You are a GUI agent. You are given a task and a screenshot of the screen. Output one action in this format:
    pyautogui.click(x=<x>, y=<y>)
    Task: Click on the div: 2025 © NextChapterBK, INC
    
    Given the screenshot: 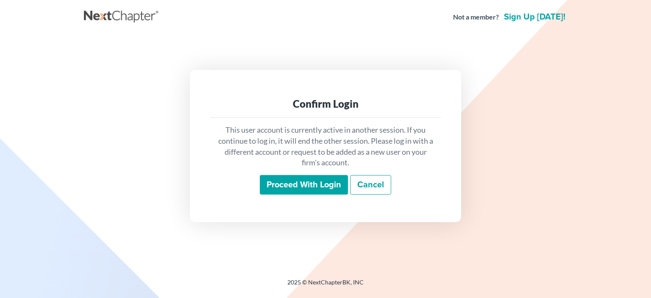 What is the action you would take?
    pyautogui.click(x=325, y=285)
    